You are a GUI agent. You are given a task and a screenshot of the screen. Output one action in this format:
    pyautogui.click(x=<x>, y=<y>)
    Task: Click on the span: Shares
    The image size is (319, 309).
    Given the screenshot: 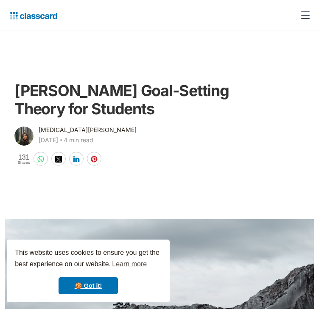 What is the action you would take?
    pyautogui.click(x=24, y=163)
    